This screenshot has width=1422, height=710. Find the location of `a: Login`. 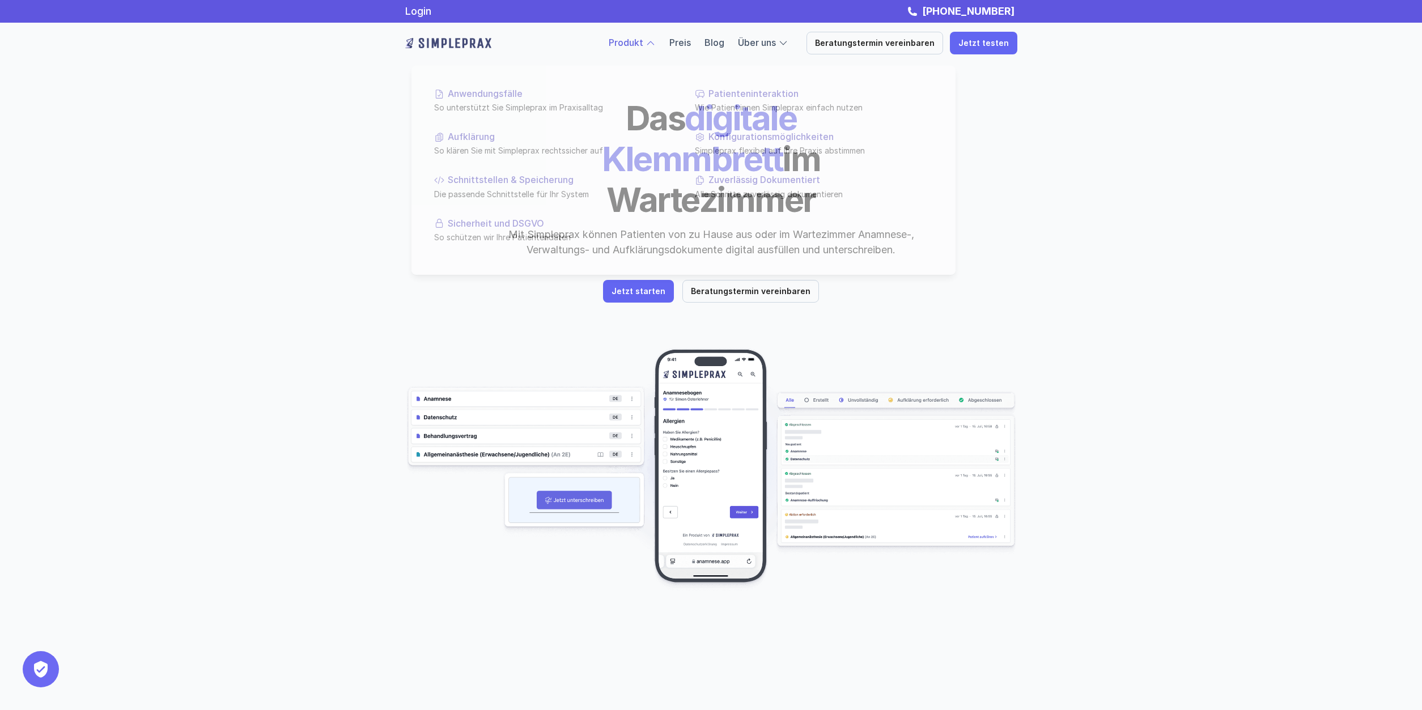

a: Login is located at coordinates (418, 11).